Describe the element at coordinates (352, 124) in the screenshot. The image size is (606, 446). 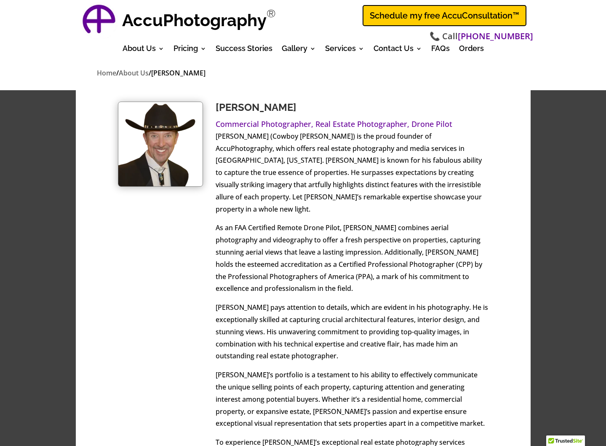
I see `p: Commercial Photographer, Real Estate Photographer, Drone Pilot` at that location.